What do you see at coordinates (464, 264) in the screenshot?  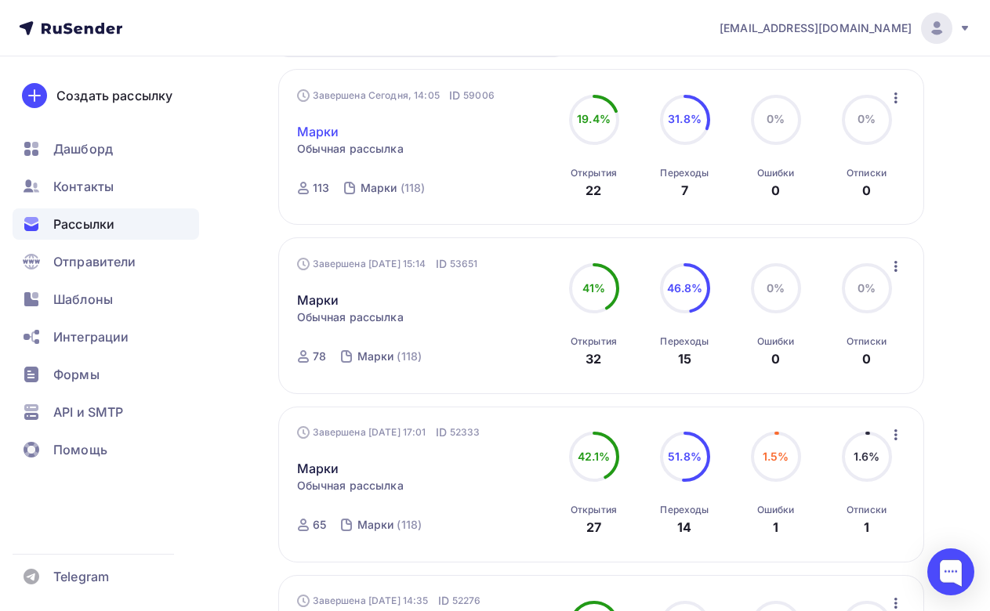 I see `span: 53651` at bounding box center [464, 264].